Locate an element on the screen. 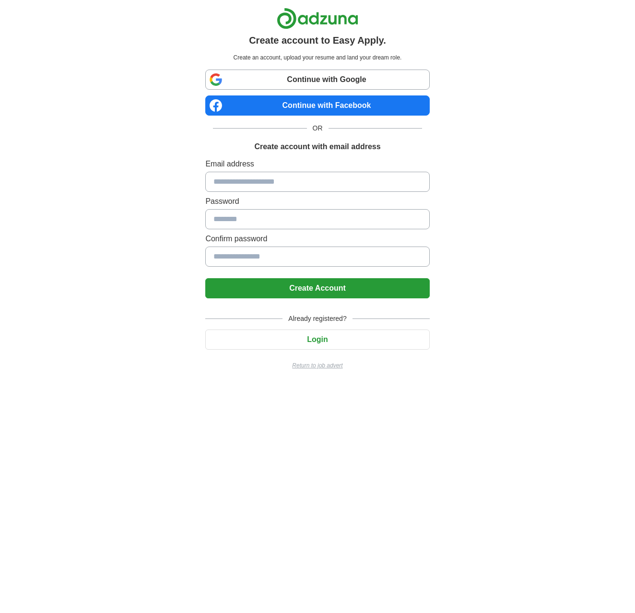  label: Confirm password is located at coordinates (317, 239).